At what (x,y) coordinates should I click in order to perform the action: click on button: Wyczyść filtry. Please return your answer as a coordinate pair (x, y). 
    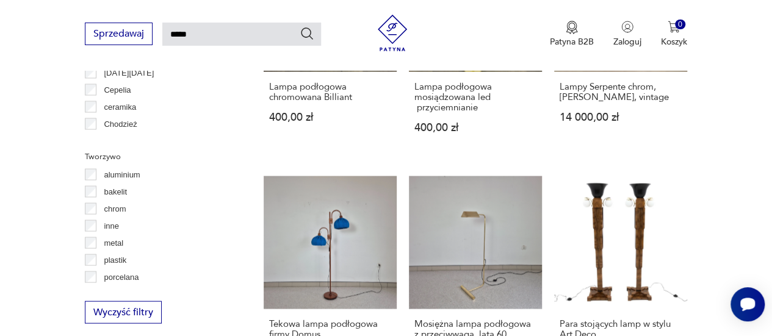
    Looking at the image, I should click on (123, 312).